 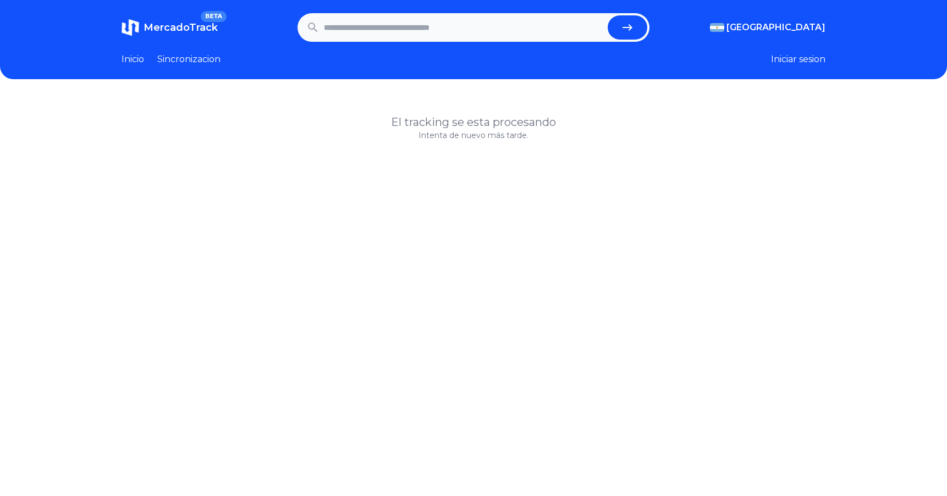 What do you see at coordinates (798, 59) in the screenshot?
I see `button: Iniciar sesion` at bounding box center [798, 59].